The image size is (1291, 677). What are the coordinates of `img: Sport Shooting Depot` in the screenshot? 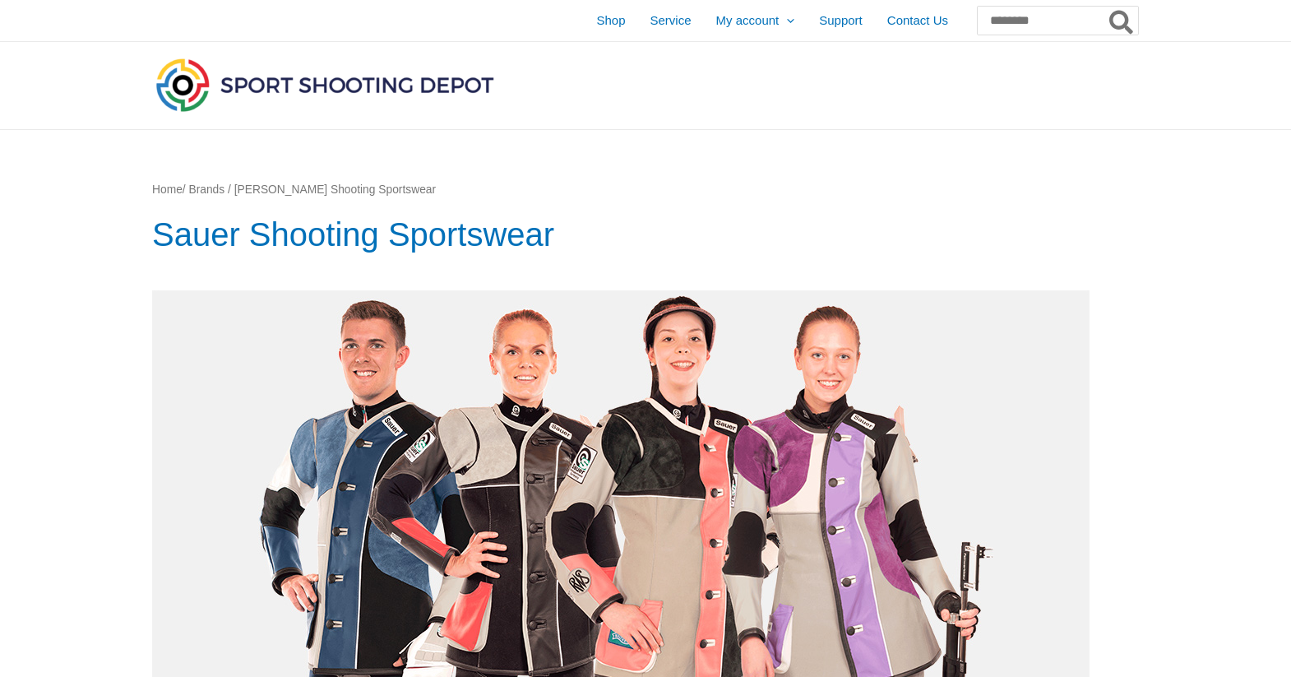 It's located at (325, 85).